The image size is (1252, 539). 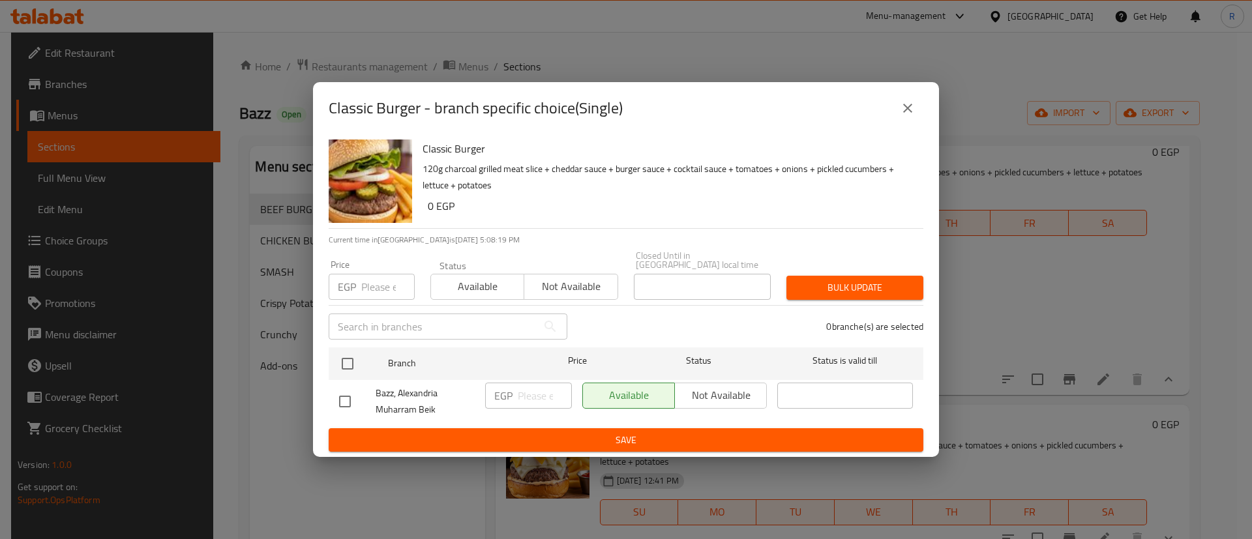 What do you see at coordinates (477, 286) in the screenshot?
I see `span: Available` at bounding box center [477, 286].